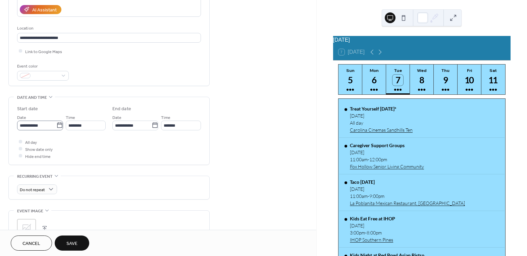 The height and width of the screenshot is (256, 527). I want to click on a: Fox Hollow Senior Living Community, so click(387, 166).